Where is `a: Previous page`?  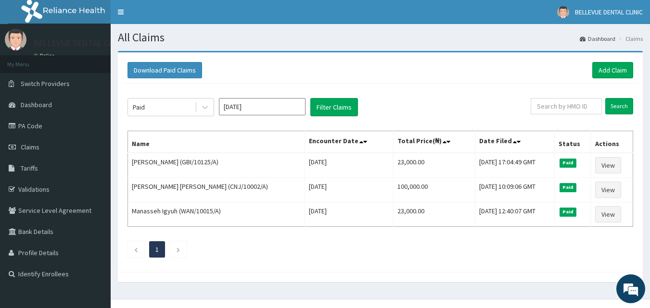
a: Previous page is located at coordinates (136, 250).